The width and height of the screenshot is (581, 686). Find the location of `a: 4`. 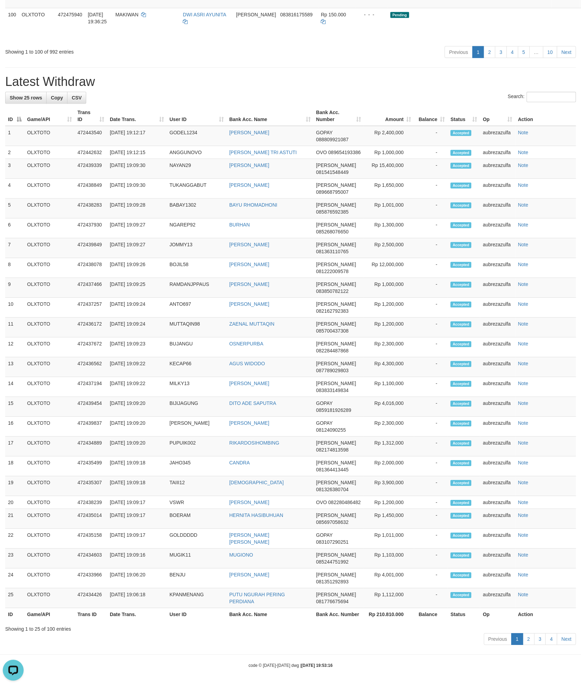

a: 4 is located at coordinates (512, 52).